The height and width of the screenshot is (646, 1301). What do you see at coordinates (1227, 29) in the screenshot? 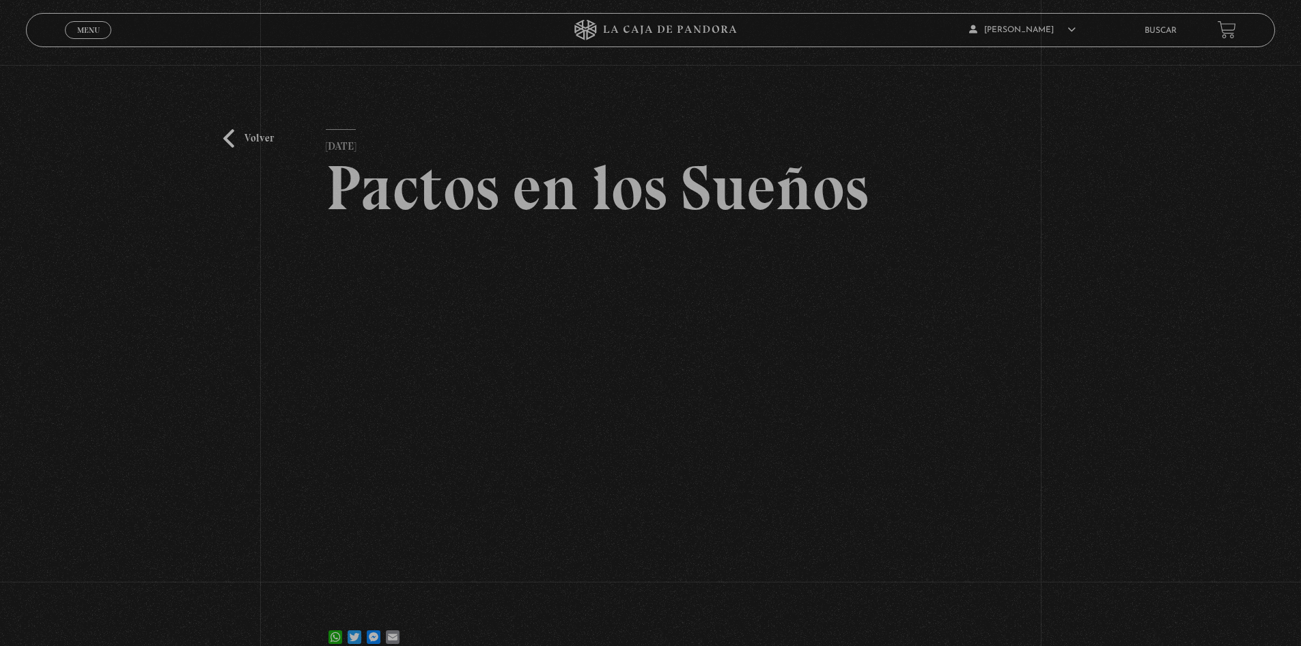
I see `a: View your shopping cart` at bounding box center [1227, 29].